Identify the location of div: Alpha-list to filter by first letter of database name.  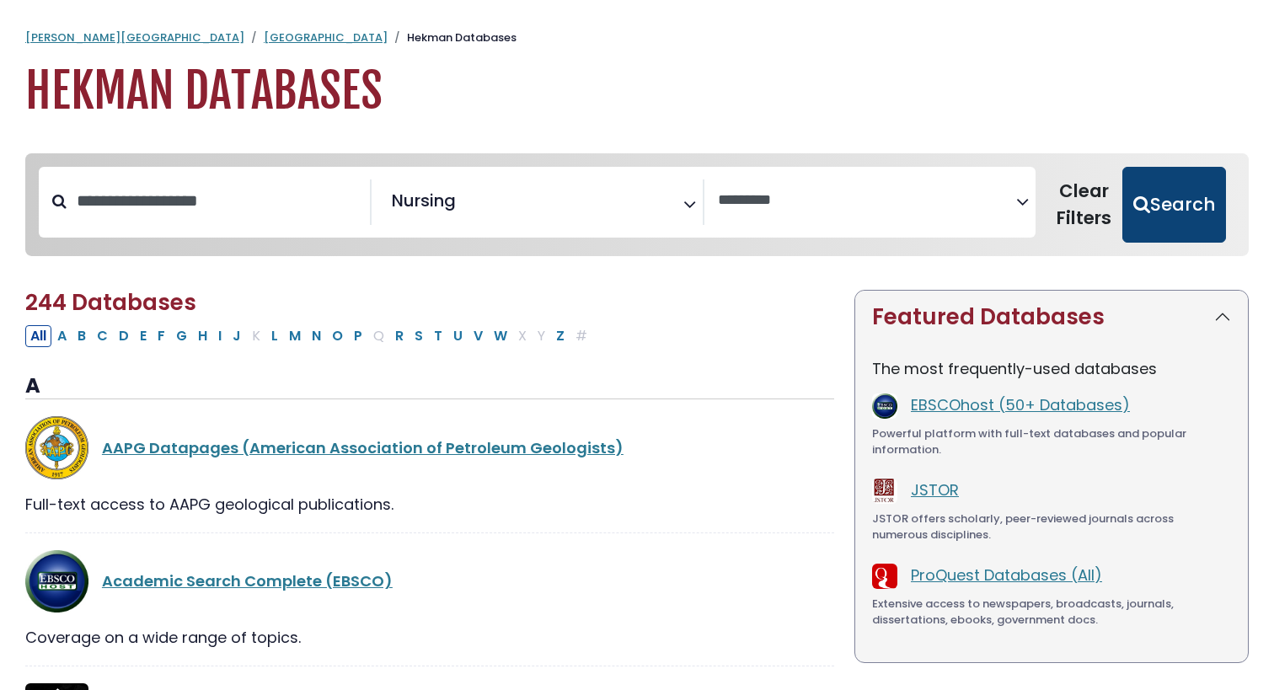
(309, 334).